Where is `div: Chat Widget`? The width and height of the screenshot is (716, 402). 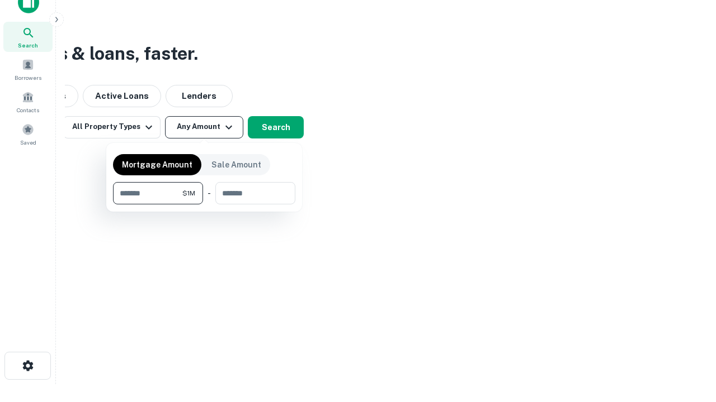
div: Chat Widget is located at coordinates (688, 340).